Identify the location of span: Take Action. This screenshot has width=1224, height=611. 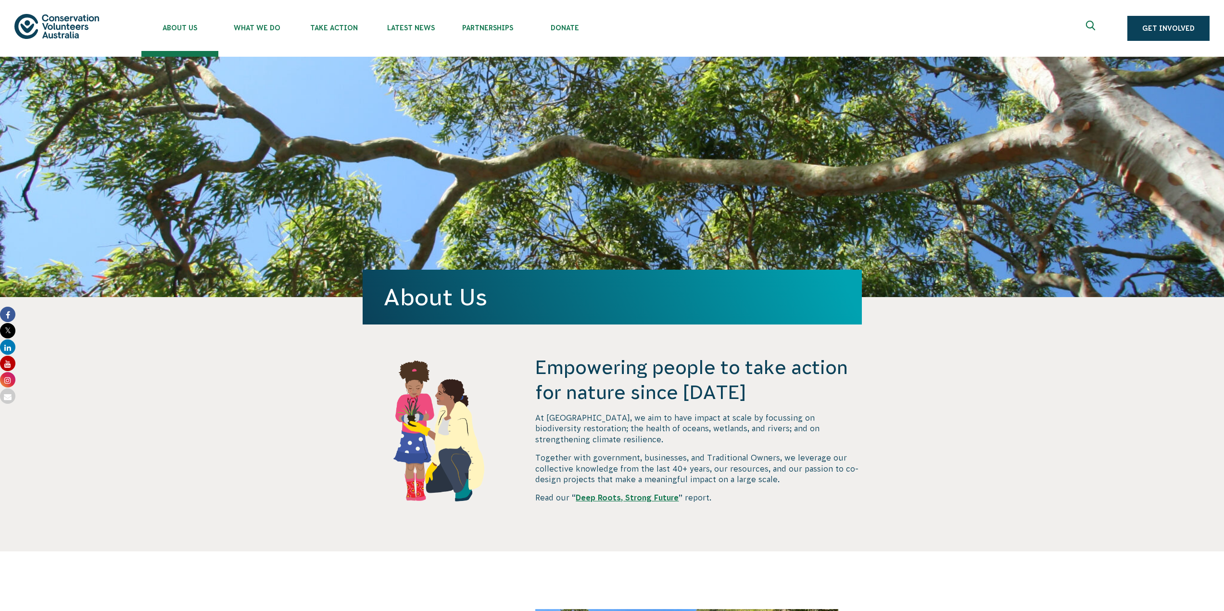
(334, 28).